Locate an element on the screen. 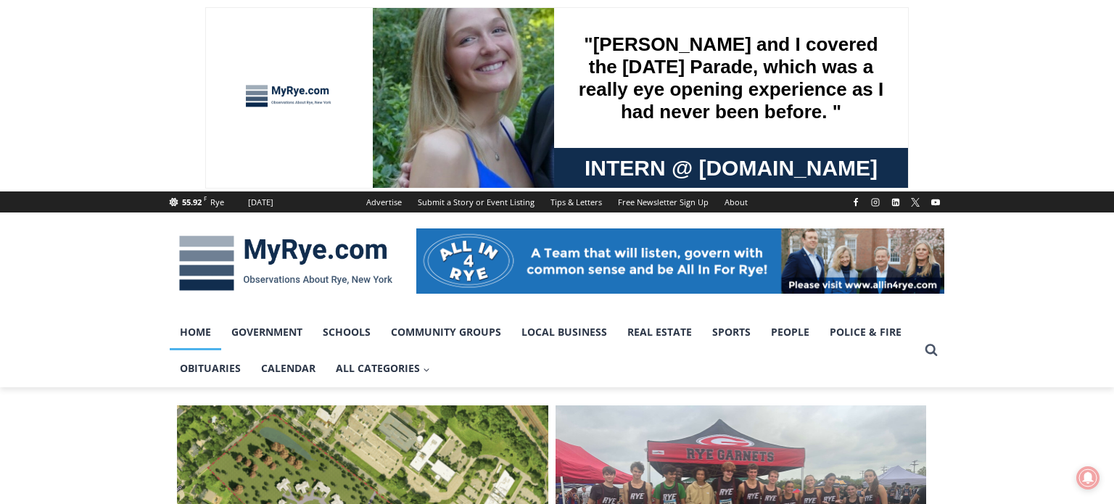  a: Free Newsletter Sign Up is located at coordinates (663, 202).